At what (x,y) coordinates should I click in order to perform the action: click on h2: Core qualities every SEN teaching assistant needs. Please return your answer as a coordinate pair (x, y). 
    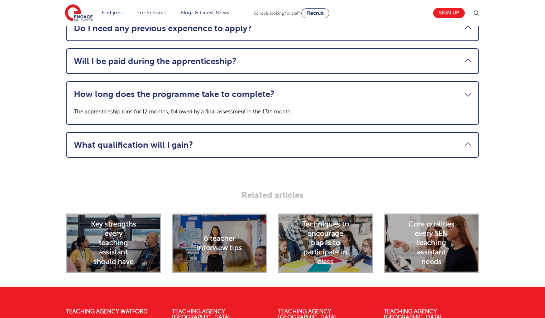
    Looking at the image, I should click on (431, 243).